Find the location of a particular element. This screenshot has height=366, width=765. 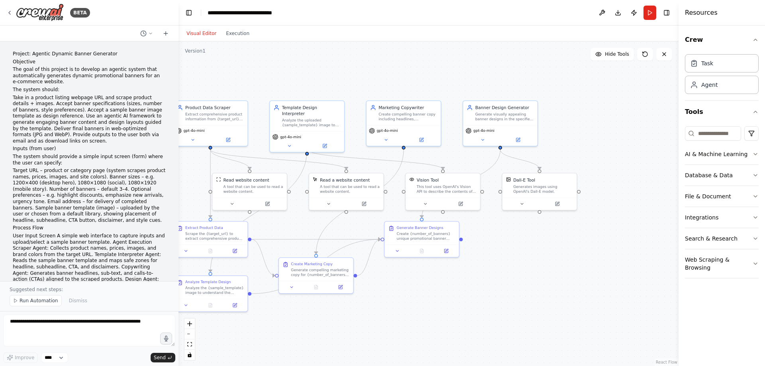

div: BETA is located at coordinates (80, 13).